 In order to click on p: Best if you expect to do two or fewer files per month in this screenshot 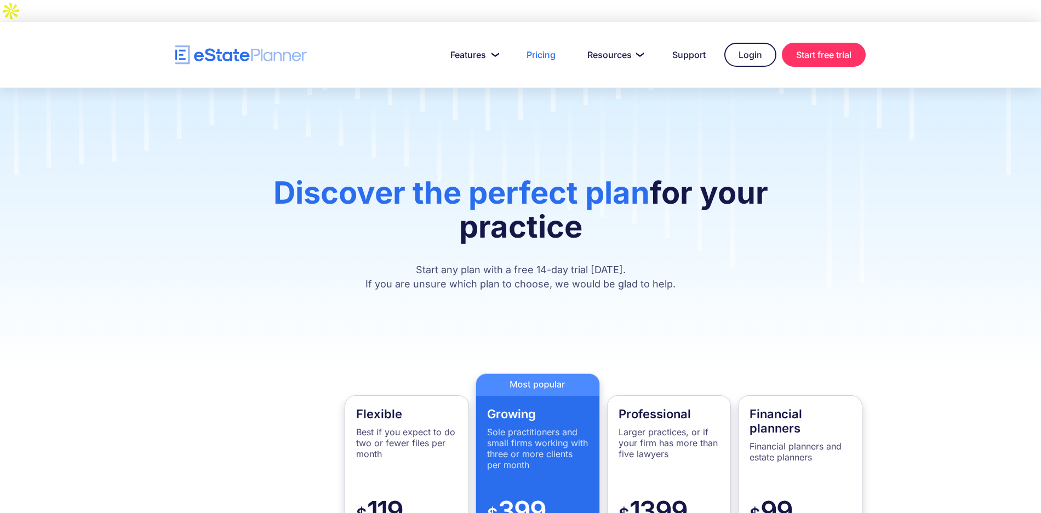, I will do `click(407, 443)`.